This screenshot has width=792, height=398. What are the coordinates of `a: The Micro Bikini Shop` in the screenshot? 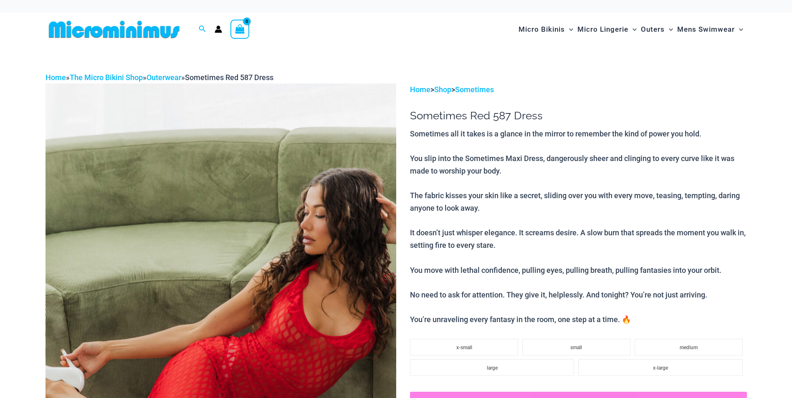 It's located at (106, 77).